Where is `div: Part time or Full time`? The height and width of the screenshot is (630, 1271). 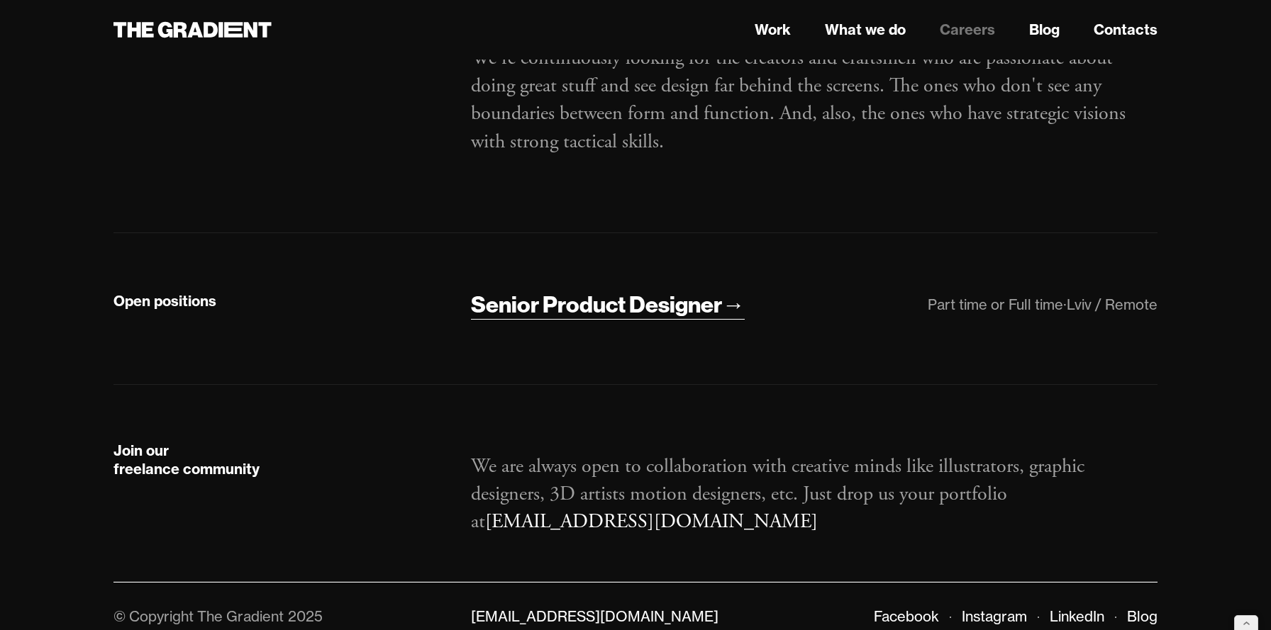 div: Part time or Full time is located at coordinates (995, 304).